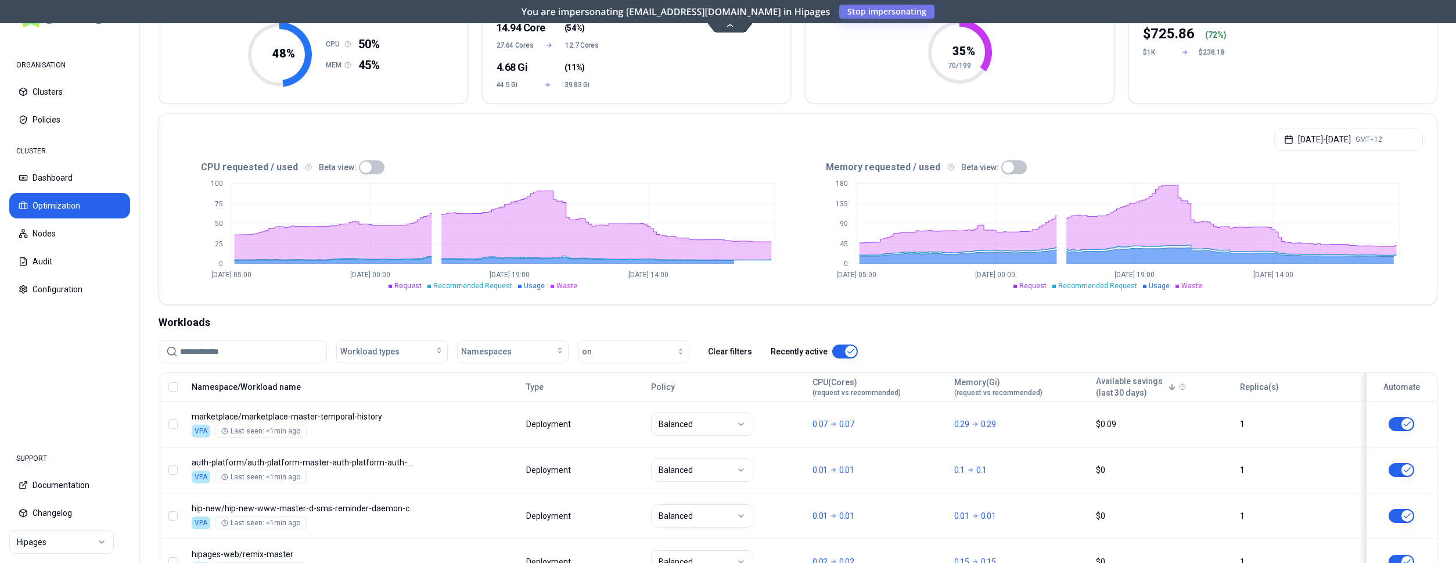  Describe the element at coordinates (486, 351) in the screenshot. I see `span: Namespaces` at that location.